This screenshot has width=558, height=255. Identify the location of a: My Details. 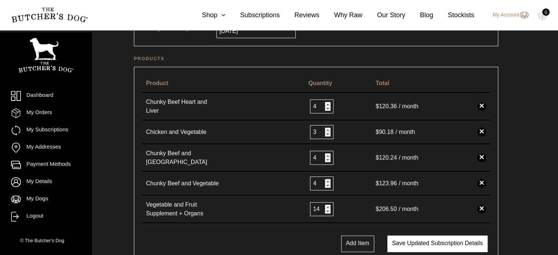
(46, 182).